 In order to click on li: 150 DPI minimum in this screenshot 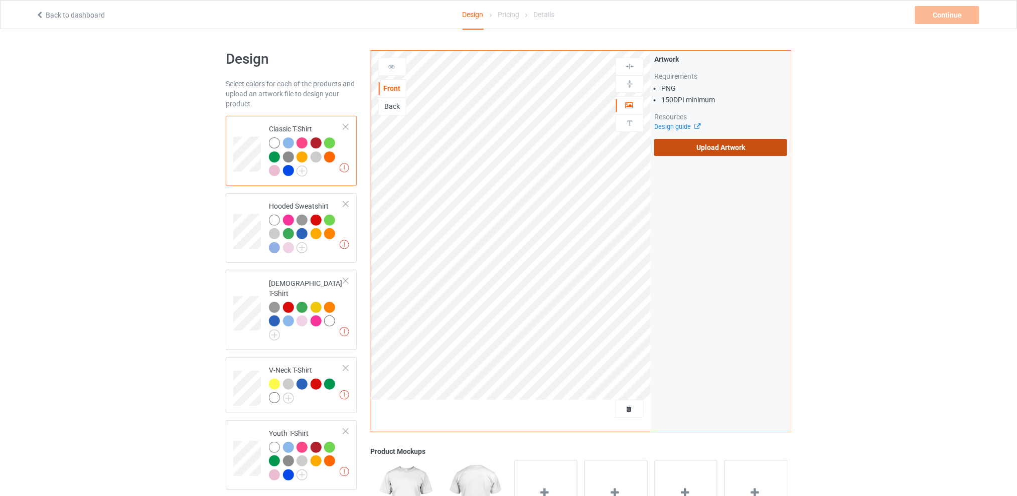, I will do `click(724, 100)`.